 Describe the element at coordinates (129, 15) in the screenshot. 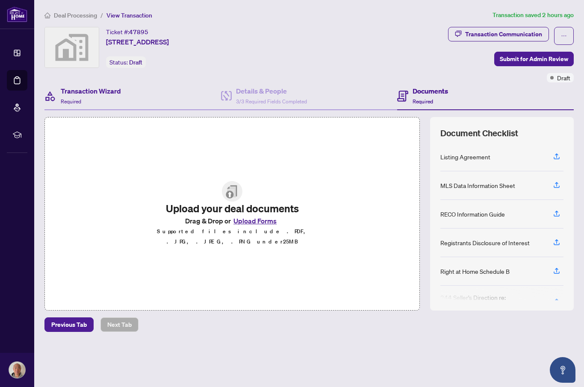

I see `span: View Transaction` at that location.